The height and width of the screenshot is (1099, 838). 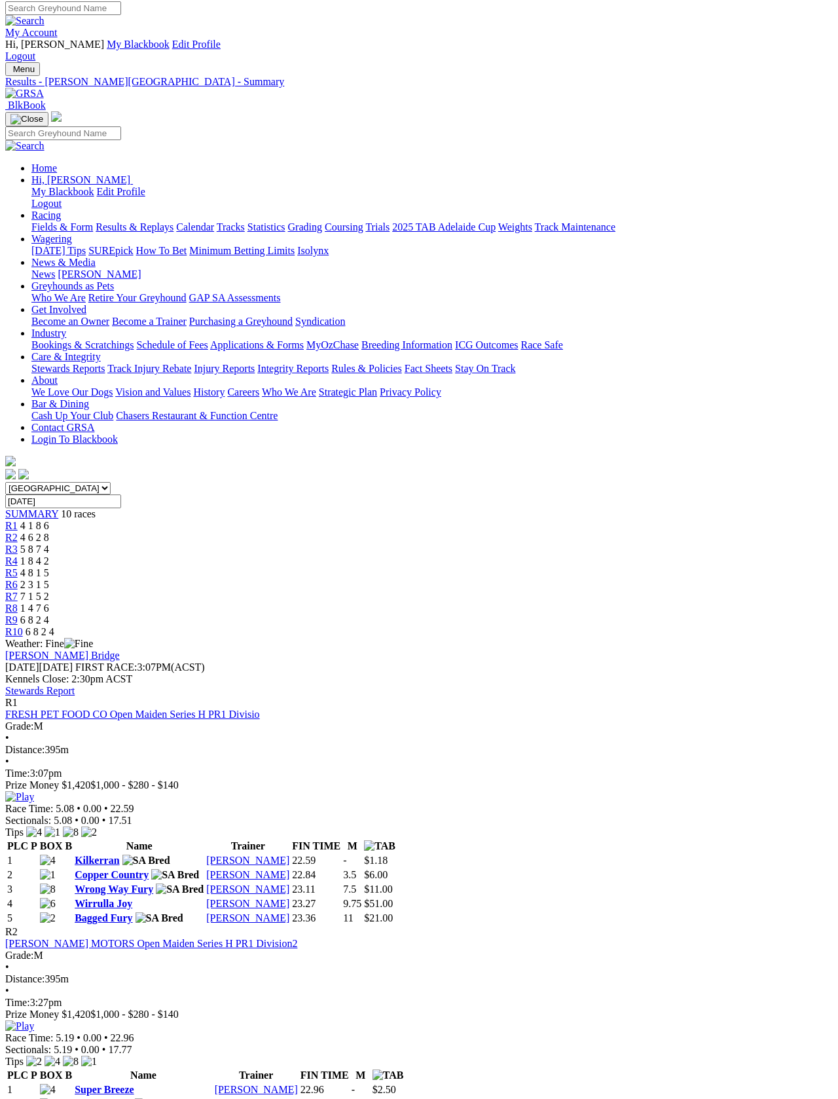 What do you see at coordinates (140, 667) in the screenshot?
I see `span: 3:07PM(ACST)` at bounding box center [140, 667].